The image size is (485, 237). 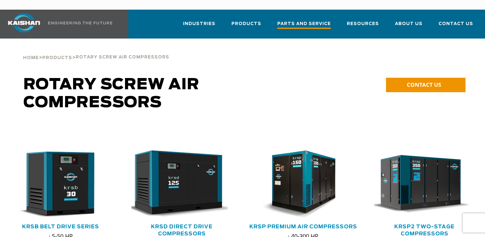 I want to click on span: About Us, so click(x=409, y=24).